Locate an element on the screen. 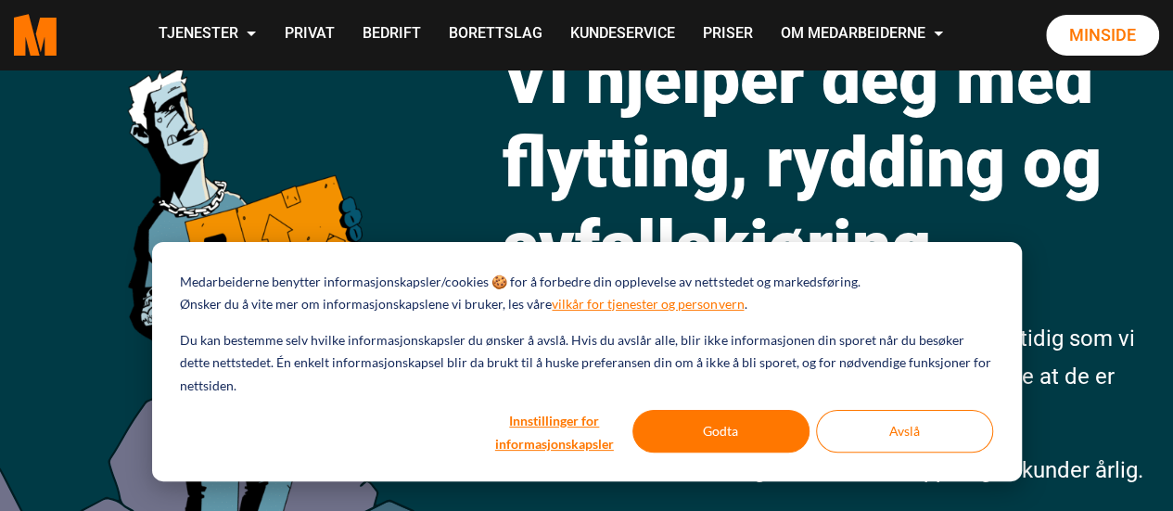 The height and width of the screenshot is (511, 1173). button: Avslå is located at coordinates (904, 431).